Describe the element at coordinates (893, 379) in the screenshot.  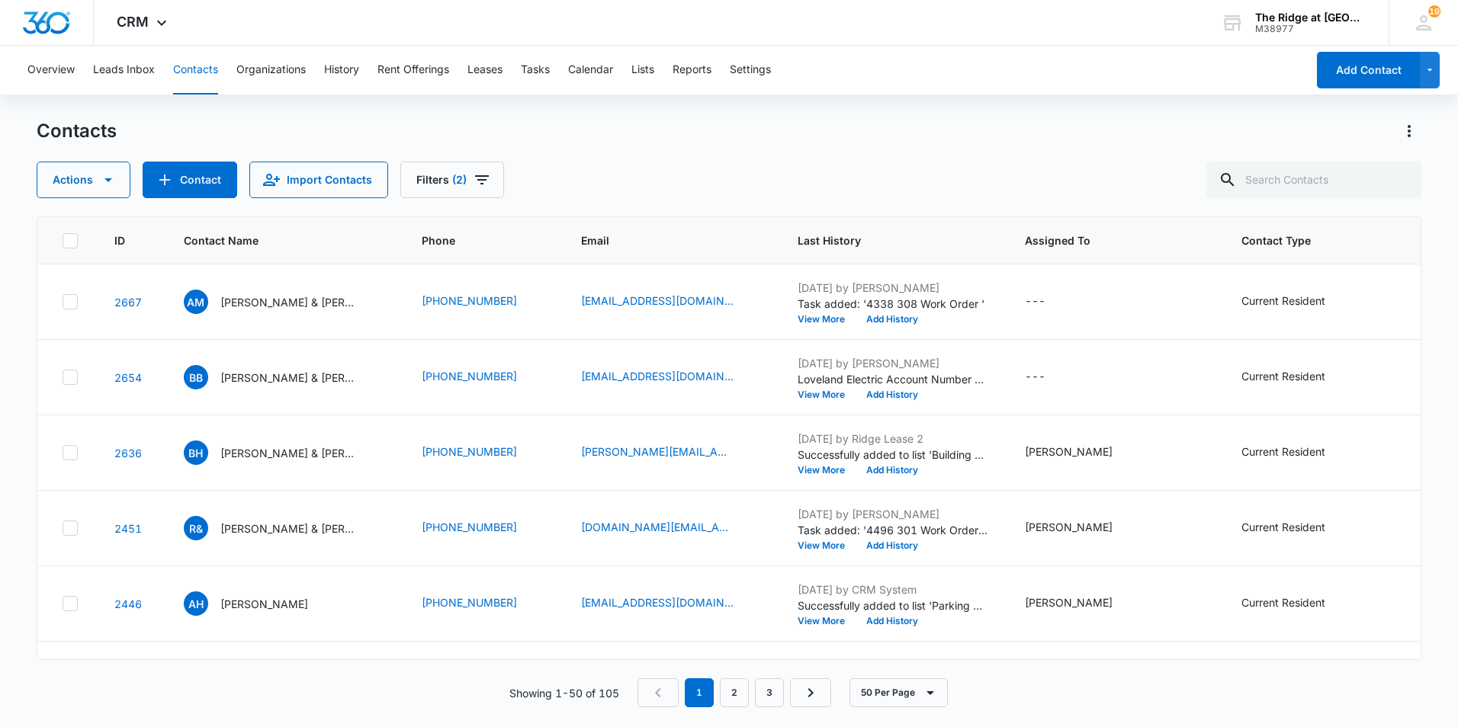
I see `p: Loveland Electric Account Number changed to 0201506061658.` at that location.